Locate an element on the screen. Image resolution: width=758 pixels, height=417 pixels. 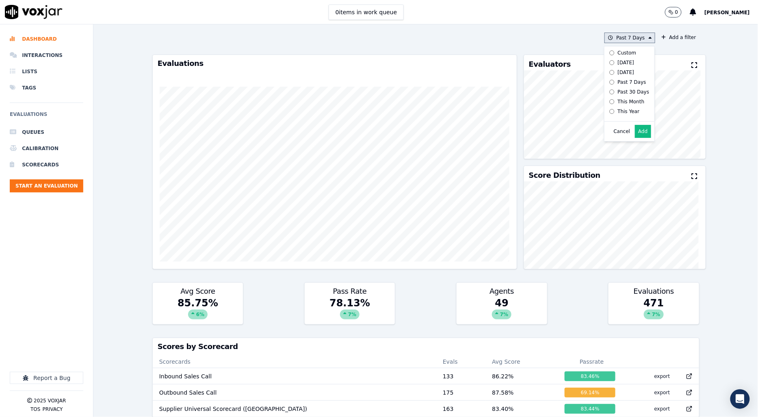
div: 6 % is located at coordinates (198, 314).